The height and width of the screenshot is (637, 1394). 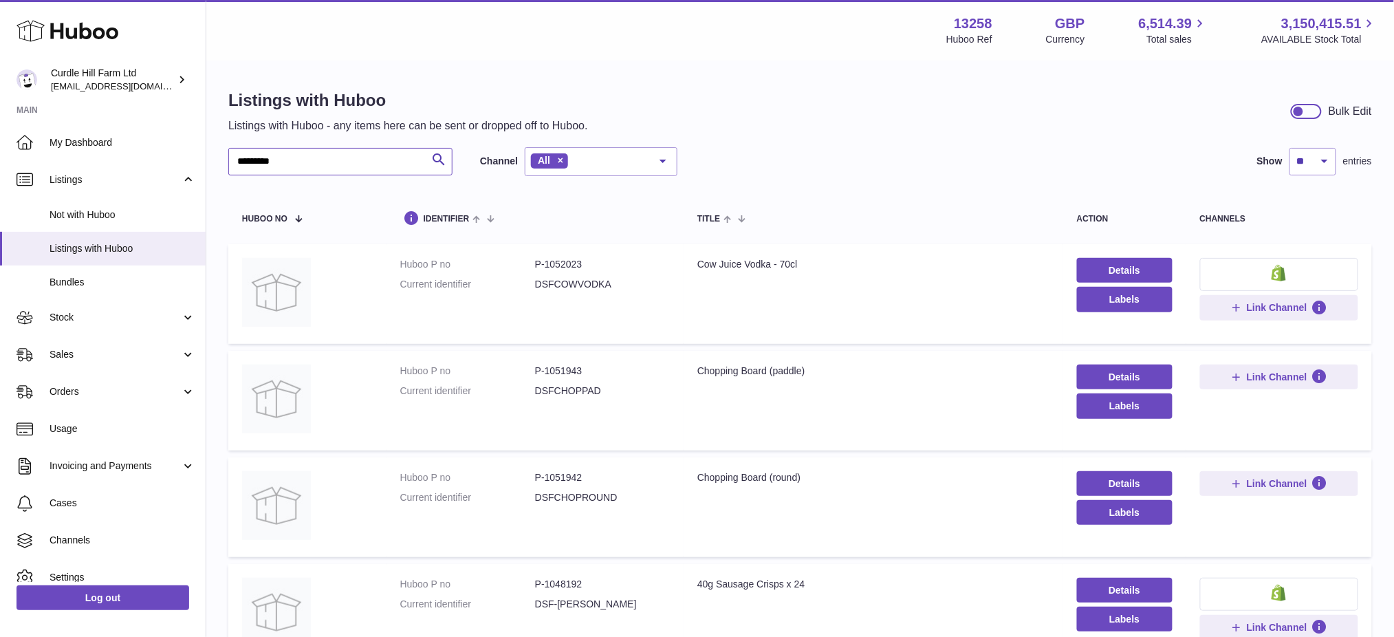 I want to click on a: 6,514.39 Total sales, so click(x=1173, y=30).